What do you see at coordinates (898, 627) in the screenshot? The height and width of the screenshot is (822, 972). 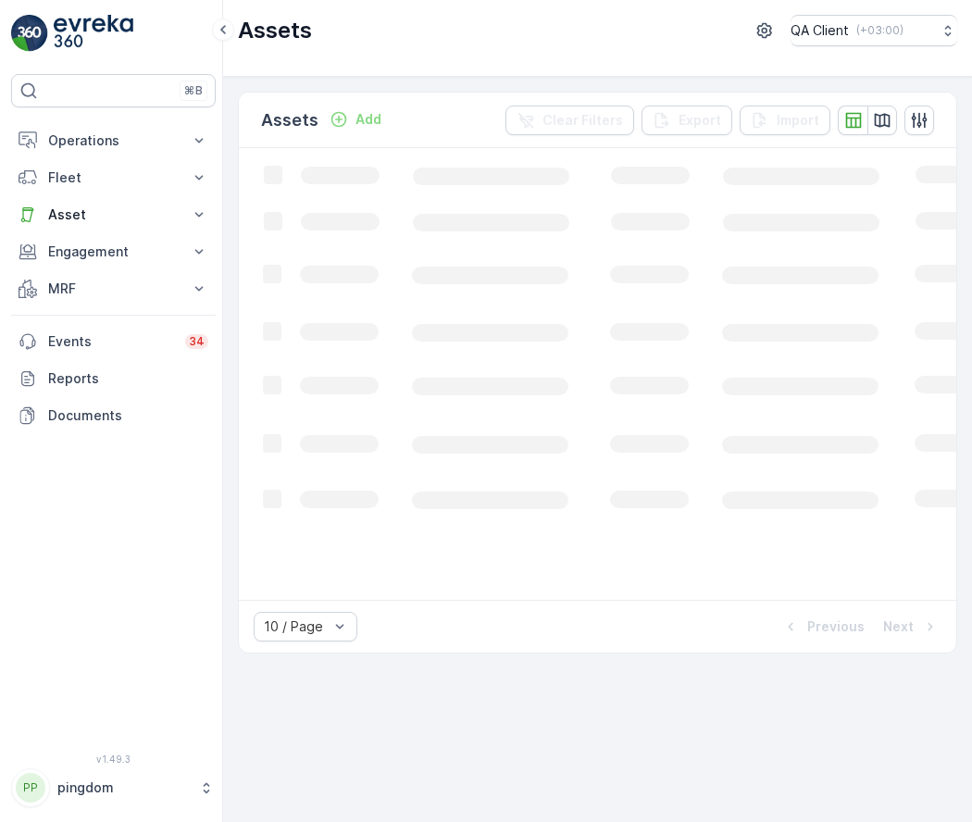 I see `p: Next` at bounding box center [898, 627].